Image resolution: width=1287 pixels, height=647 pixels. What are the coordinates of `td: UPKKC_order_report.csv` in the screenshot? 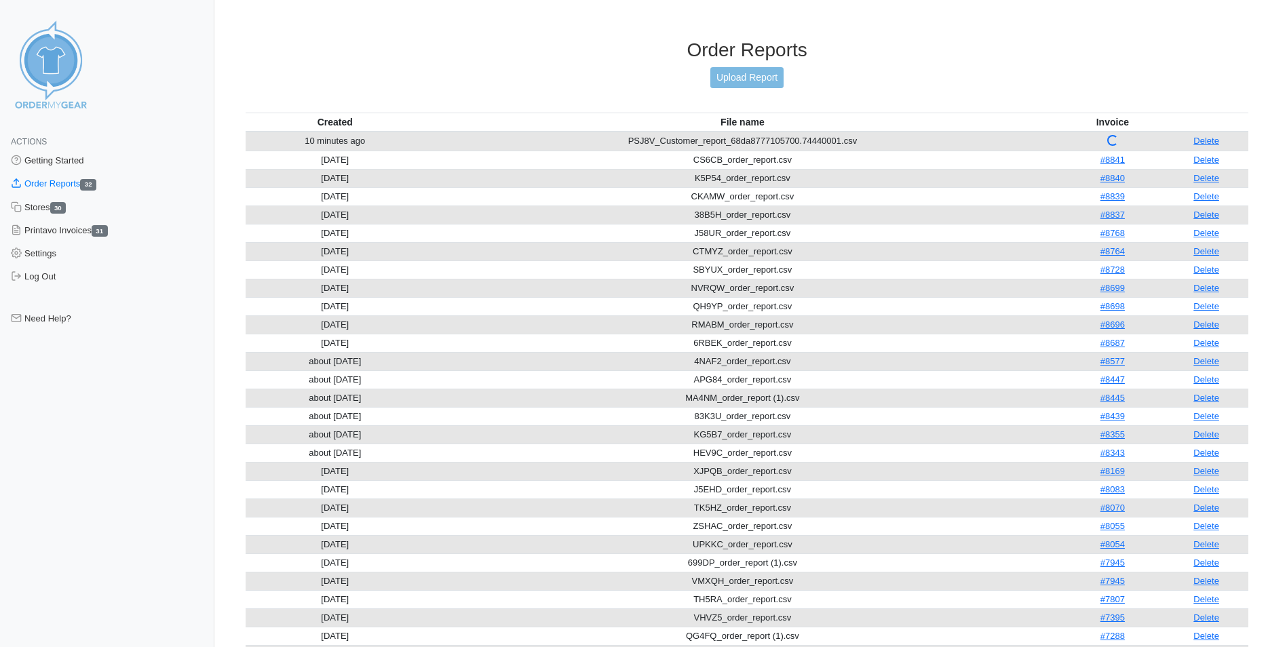 It's located at (742, 544).